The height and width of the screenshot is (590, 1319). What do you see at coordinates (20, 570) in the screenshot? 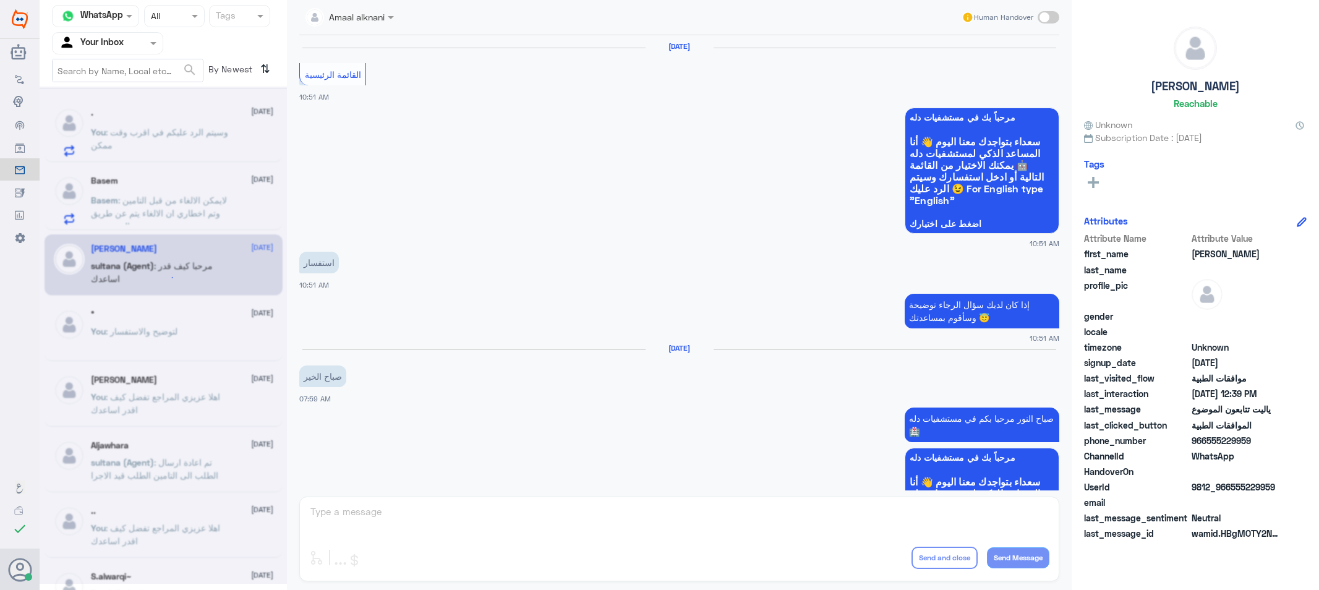
I see `button: Avatar` at bounding box center [20, 570].